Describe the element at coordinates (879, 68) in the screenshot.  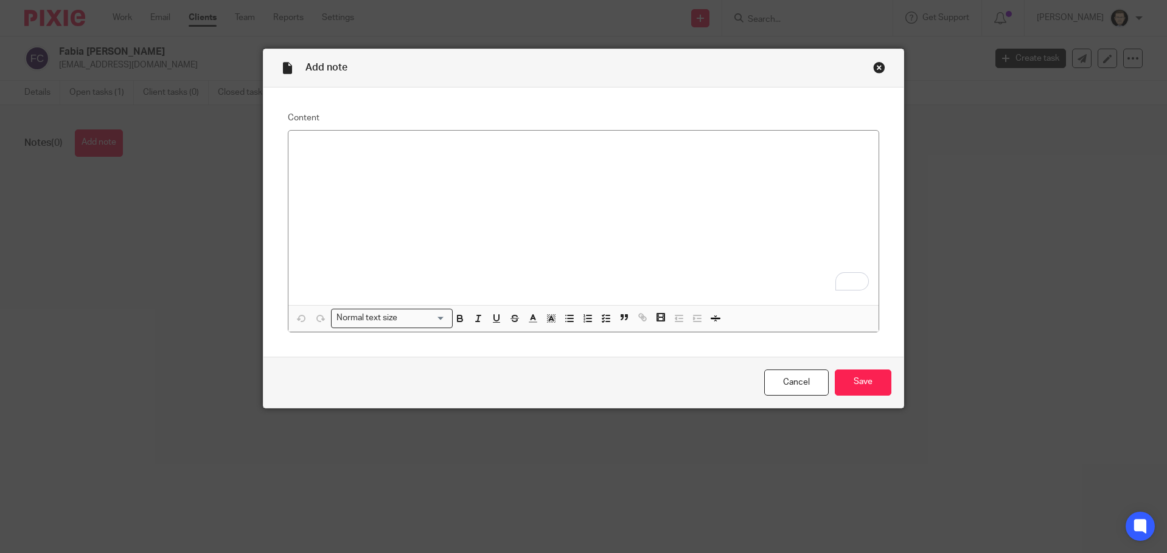
I see `div: Close this dialog window` at that location.